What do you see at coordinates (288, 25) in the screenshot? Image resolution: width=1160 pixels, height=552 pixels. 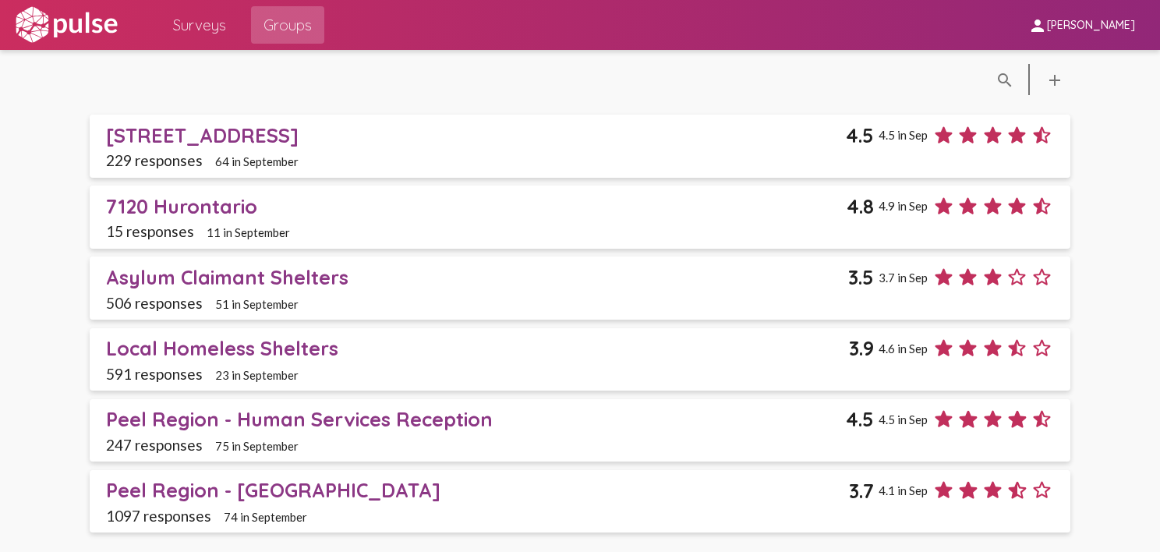 I see `span: Groups` at bounding box center [288, 25].